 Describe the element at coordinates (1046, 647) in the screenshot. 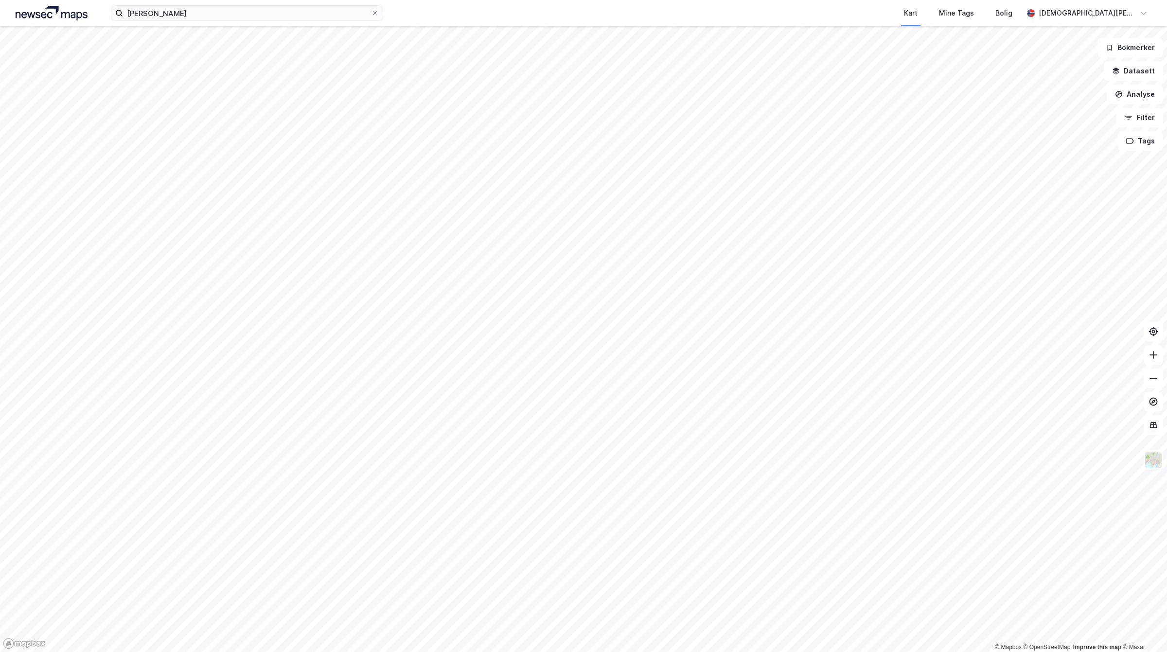

I see `a: OpenStreetMap` at that location.